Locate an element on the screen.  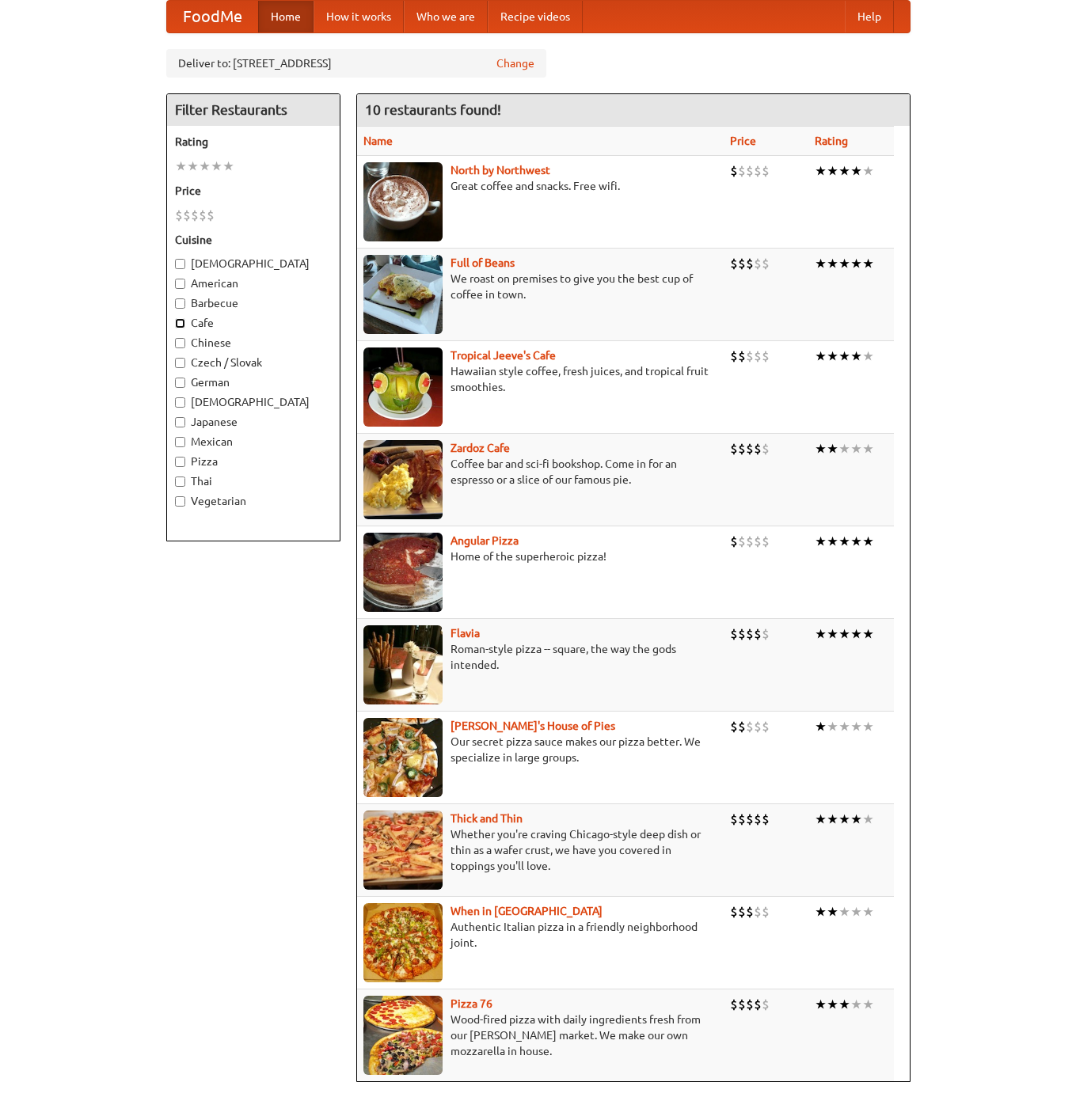
p: Whether you're craving Chicago-style deep dish or thin as a wafer crust, we have you covered in t... is located at coordinates (541, 850).